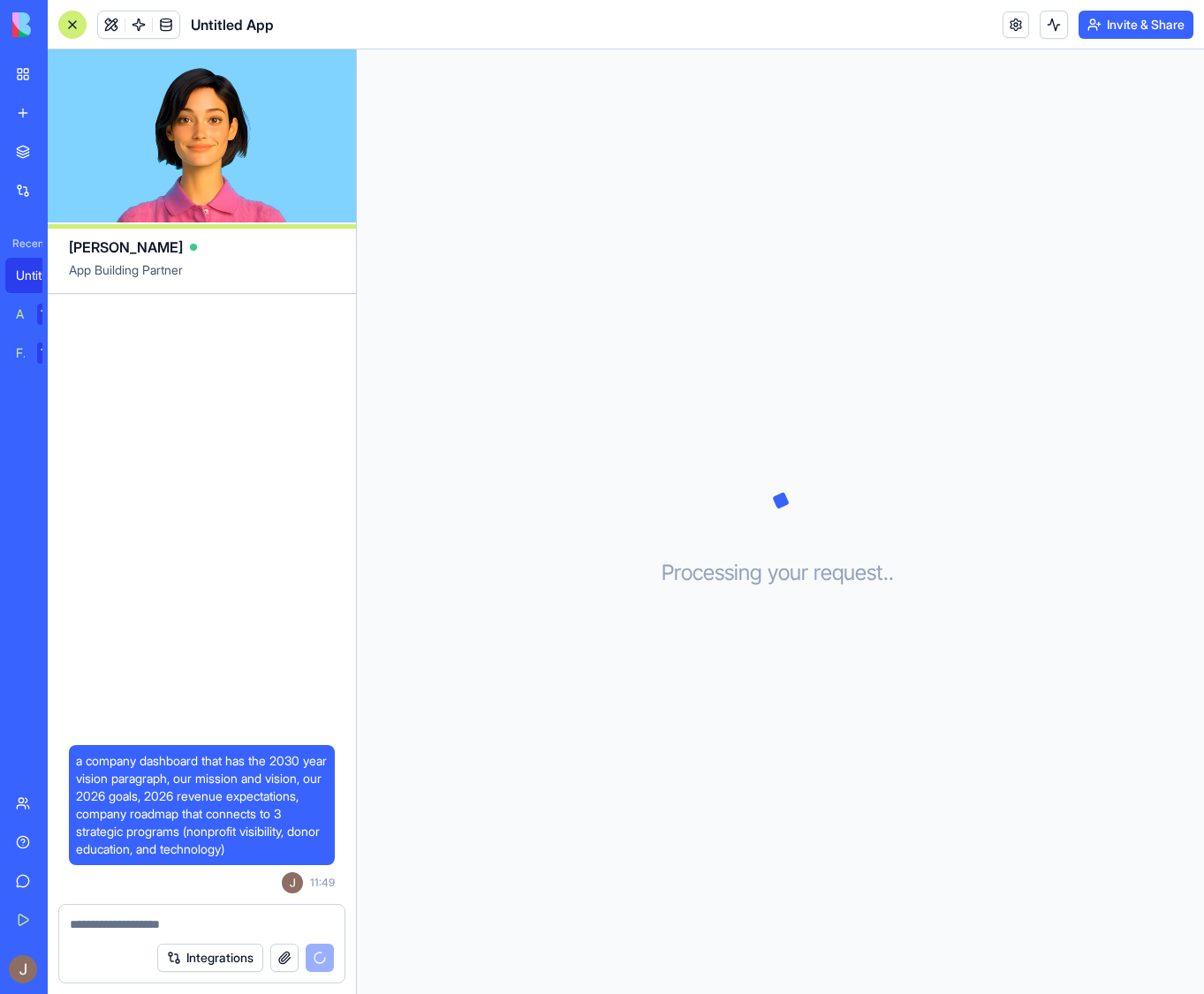  Describe the element at coordinates (41, 314) in the screenshot. I see `a: AI Logo GeneratorTRY` at that location.